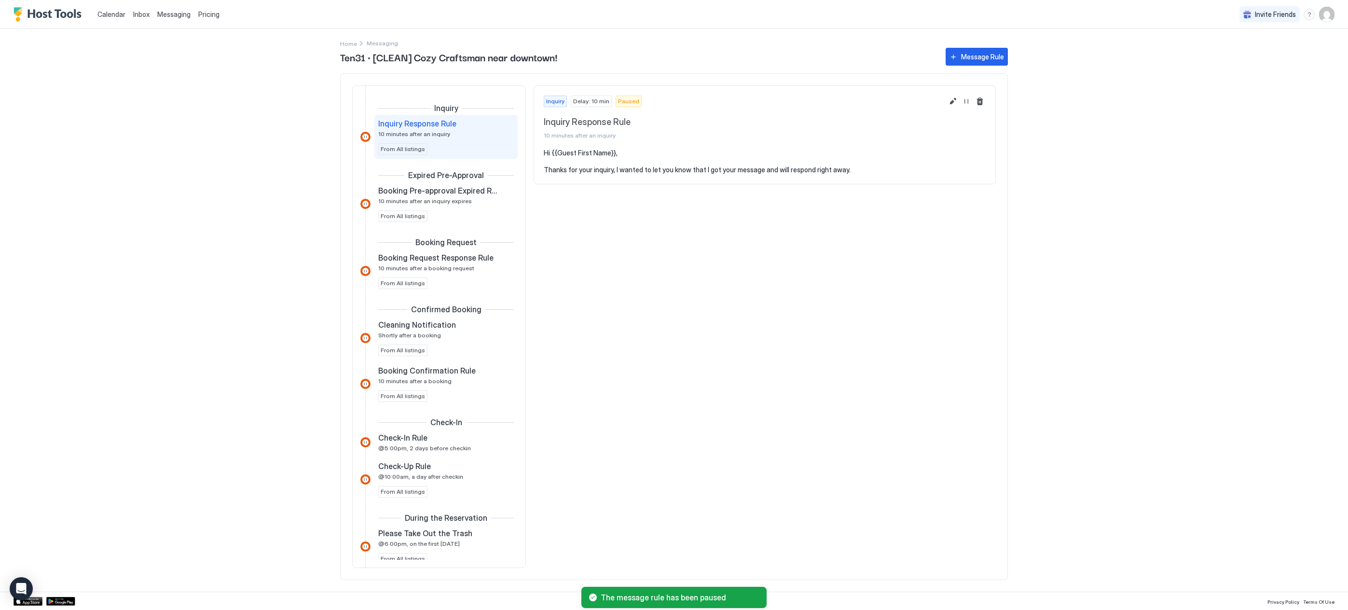  What do you see at coordinates (446, 309) in the screenshot?
I see `span: Confirmed Booking` at bounding box center [446, 309].